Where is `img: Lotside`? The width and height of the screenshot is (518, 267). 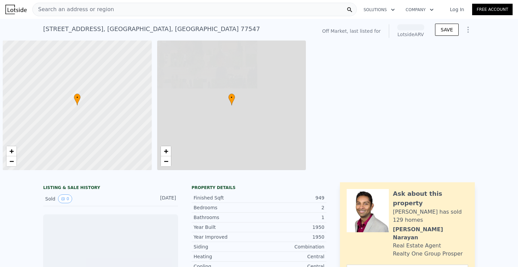
img: Lotside is located at coordinates (16, 9).